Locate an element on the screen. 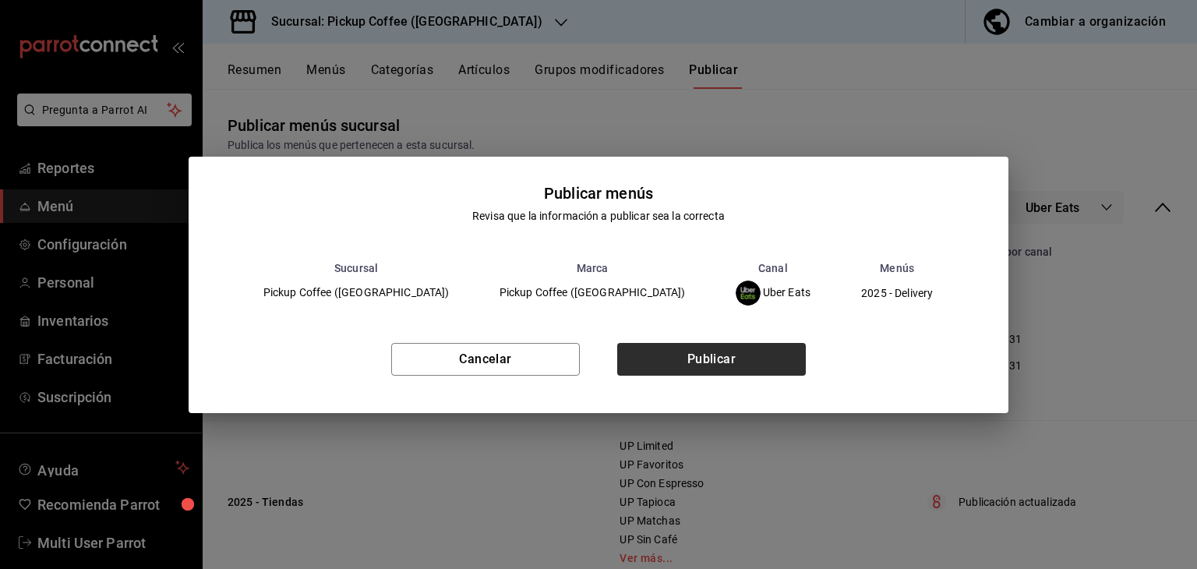  span: 2025 - Delivery is located at coordinates (897, 293).